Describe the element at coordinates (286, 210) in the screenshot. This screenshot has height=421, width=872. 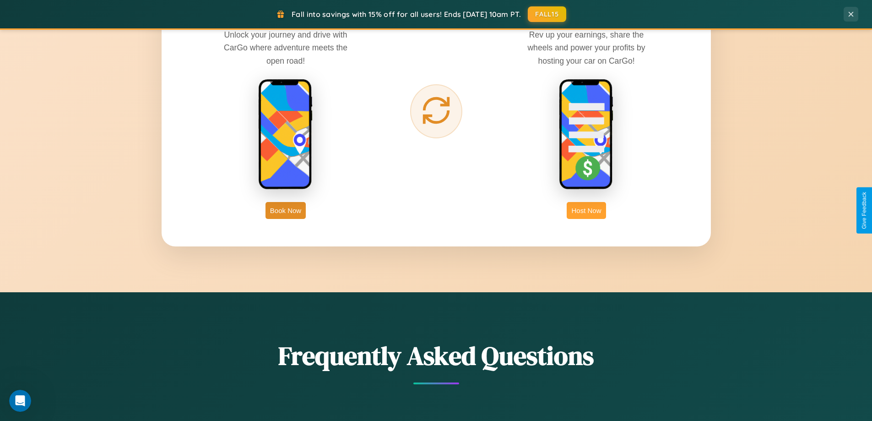
I see `button: Book Now` at that location.